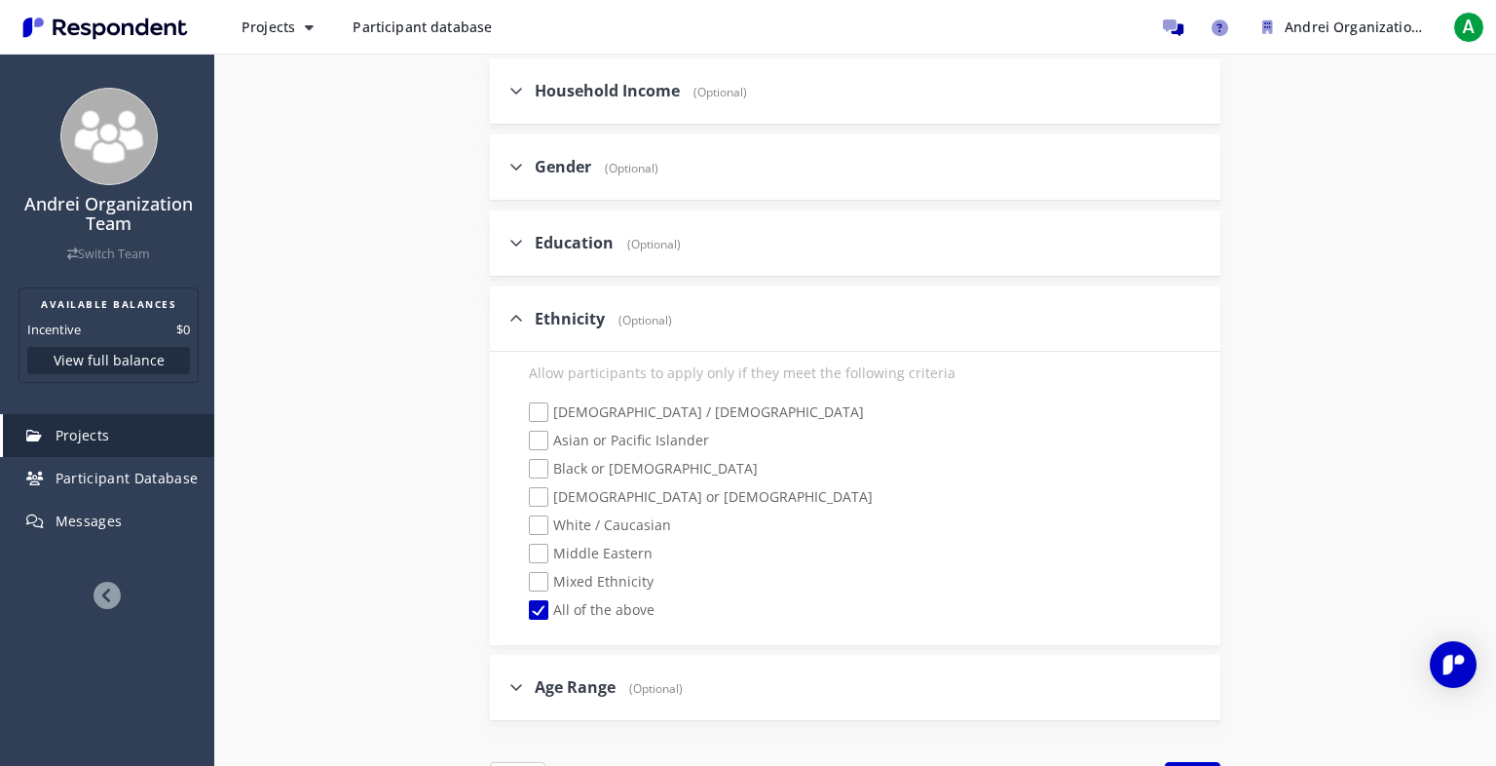 The height and width of the screenshot is (766, 1496). I want to click on button: A, so click(1469, 27).